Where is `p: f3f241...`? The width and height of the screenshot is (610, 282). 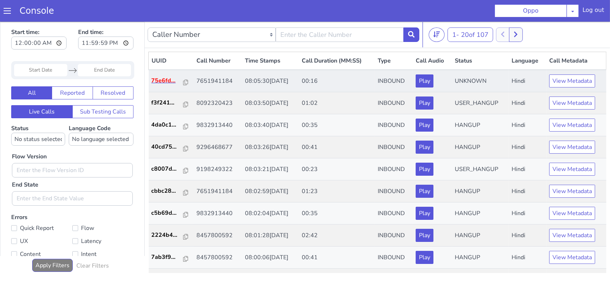 p: f3f241... is located at coordinates (168, 81).